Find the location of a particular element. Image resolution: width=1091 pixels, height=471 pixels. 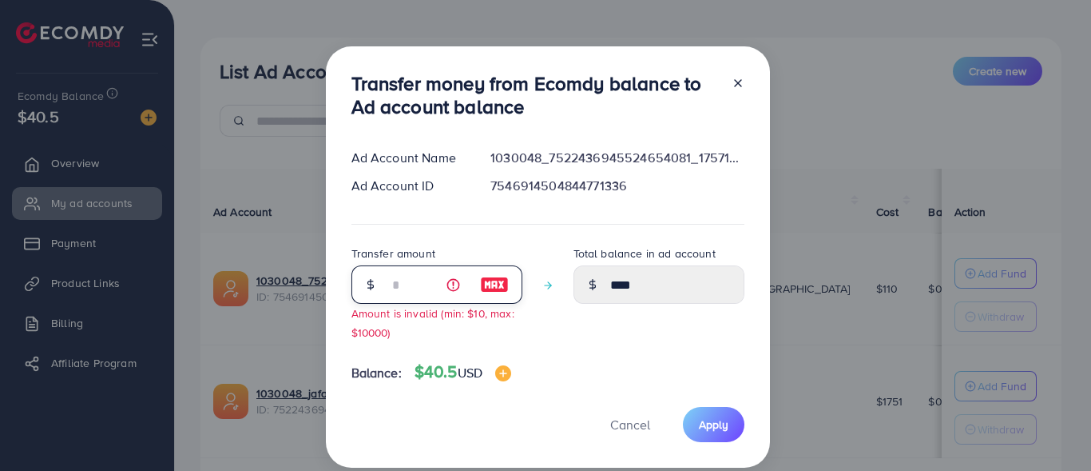

label: Transfer amount is located at coordinates (393, 253).